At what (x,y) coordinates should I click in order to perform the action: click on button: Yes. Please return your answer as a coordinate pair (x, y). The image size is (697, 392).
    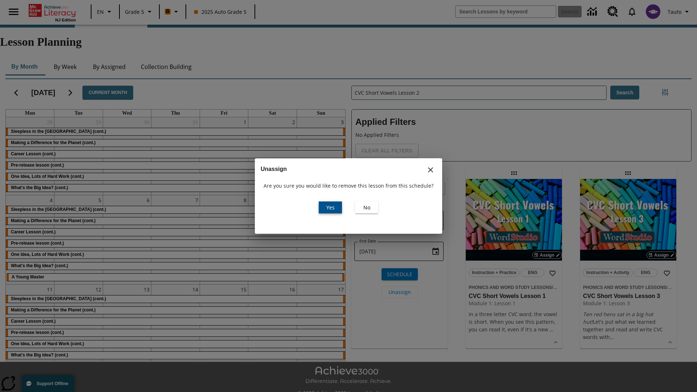
    Looking at the image, I should click on (330, 207).